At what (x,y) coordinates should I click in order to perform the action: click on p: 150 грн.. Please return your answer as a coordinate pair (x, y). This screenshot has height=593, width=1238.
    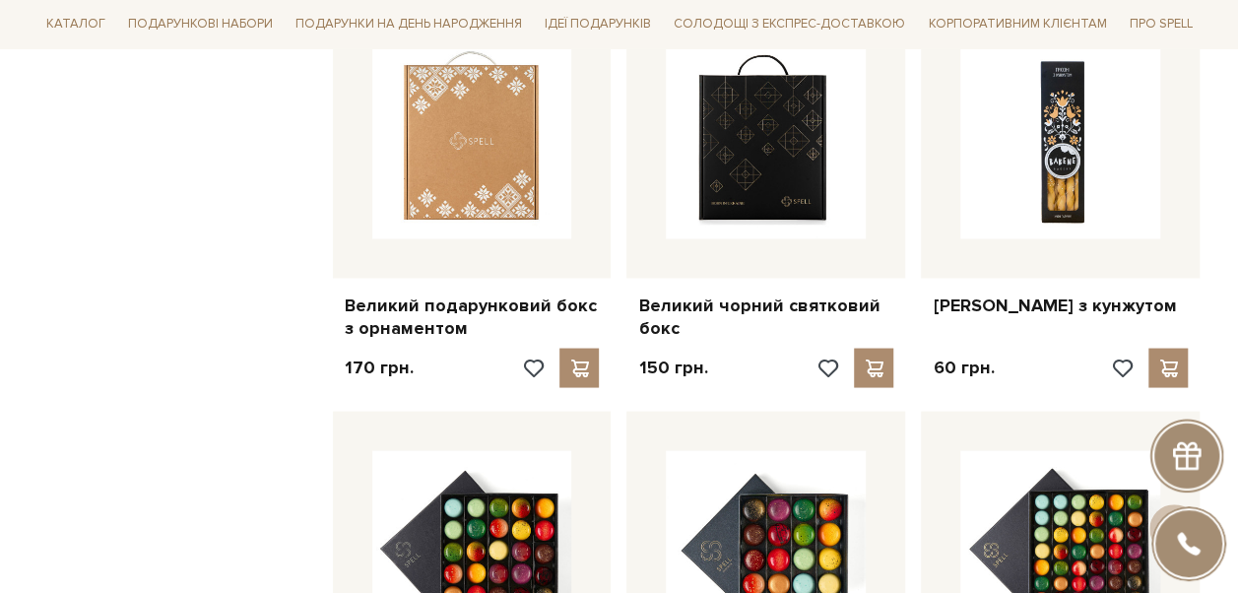
    Looking at the image, I should click on (673, 367).